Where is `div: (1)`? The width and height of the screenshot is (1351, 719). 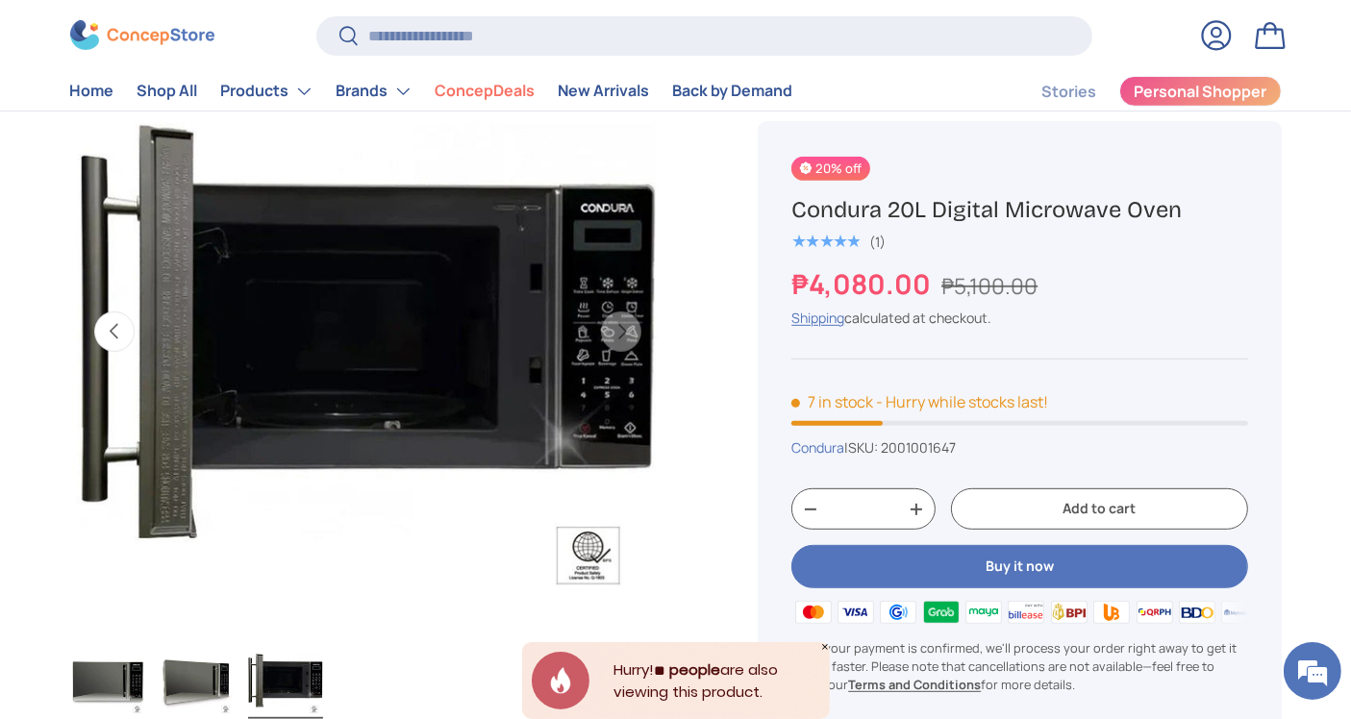 div: (1) is located at coordinates (877, 240).